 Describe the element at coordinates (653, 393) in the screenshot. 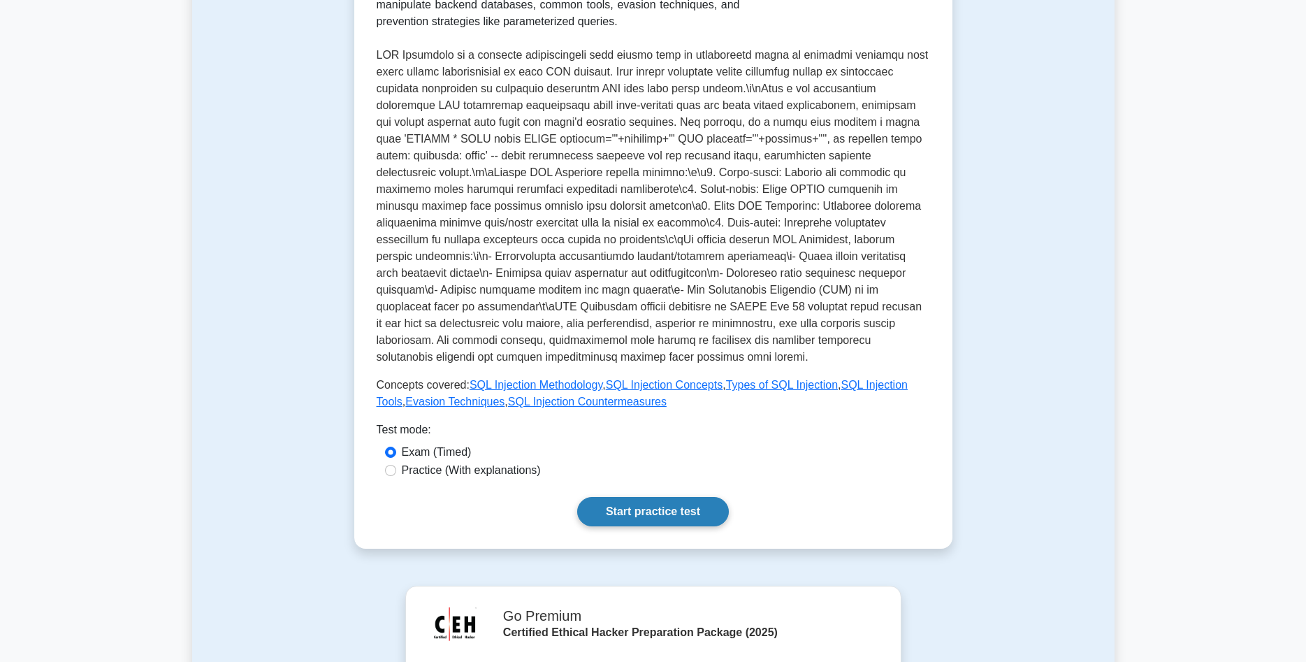

I see `p: Concepts covered: , , , , ,` at that location.